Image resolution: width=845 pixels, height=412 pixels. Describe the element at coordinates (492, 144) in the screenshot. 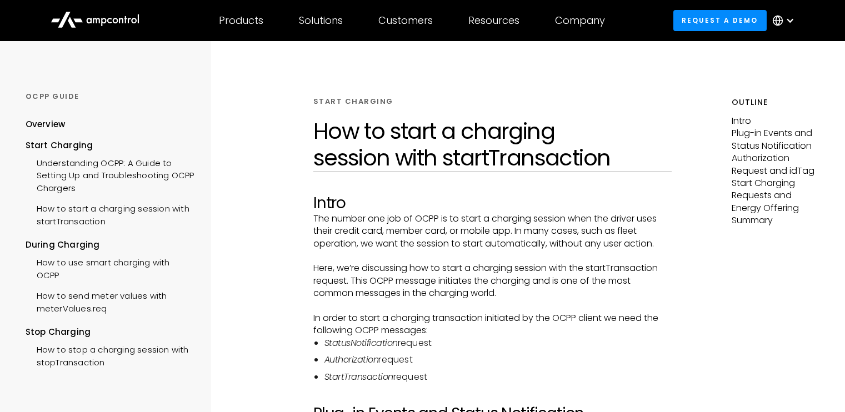

I see `h1: How to start a charging session with startTransaction` at that location.